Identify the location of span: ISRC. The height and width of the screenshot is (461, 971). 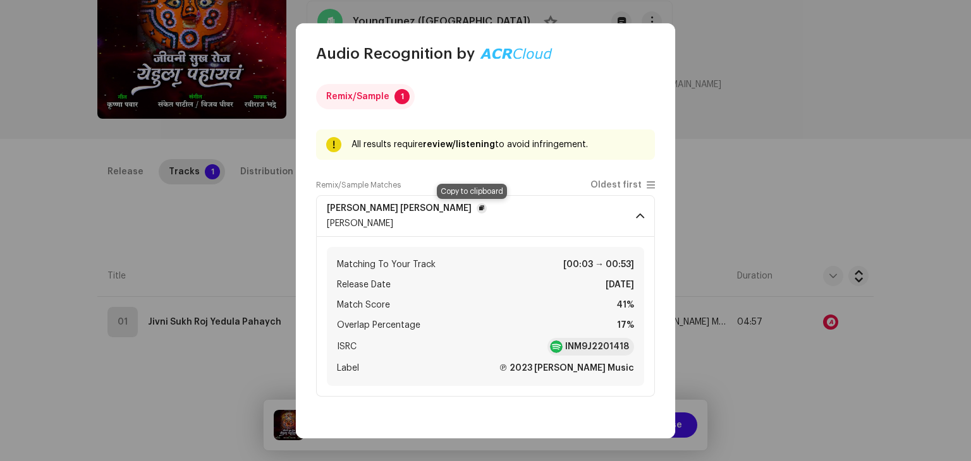
(346, 347).